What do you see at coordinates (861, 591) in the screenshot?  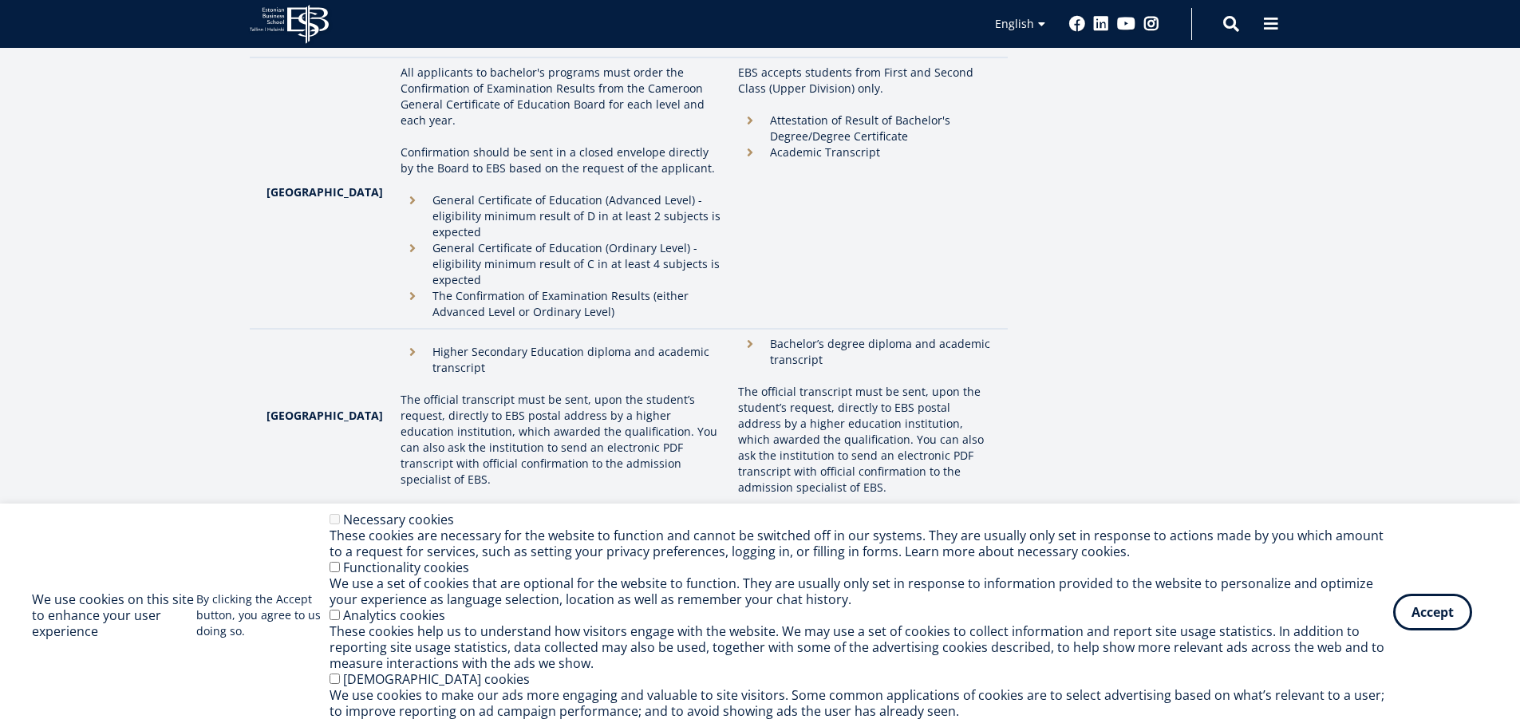 I see `div: We use a set of cookies that are optional for the website to function. They are usually only set ...` at bounding box center [861, 591].